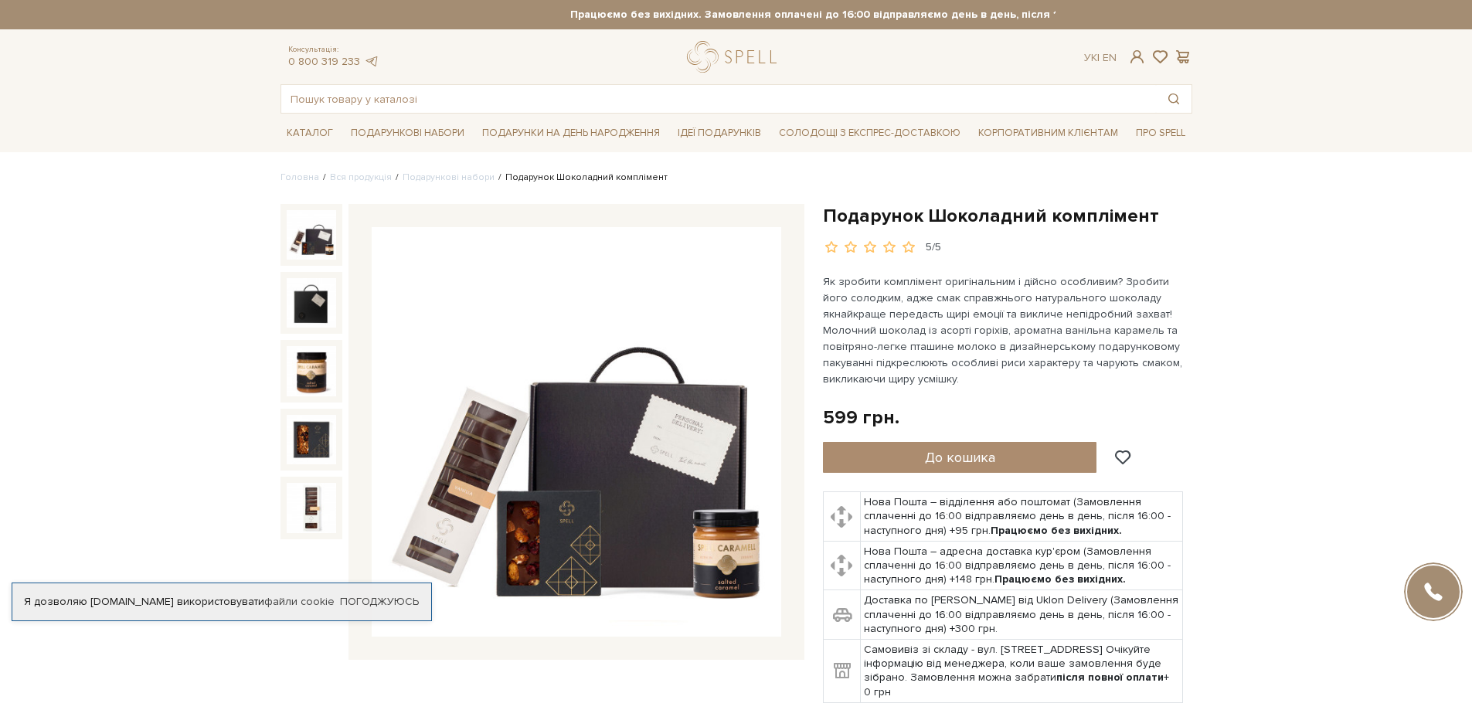 This screenshot has height=710, width=1472. I want to click on button: До кошика, so click(960, 457).